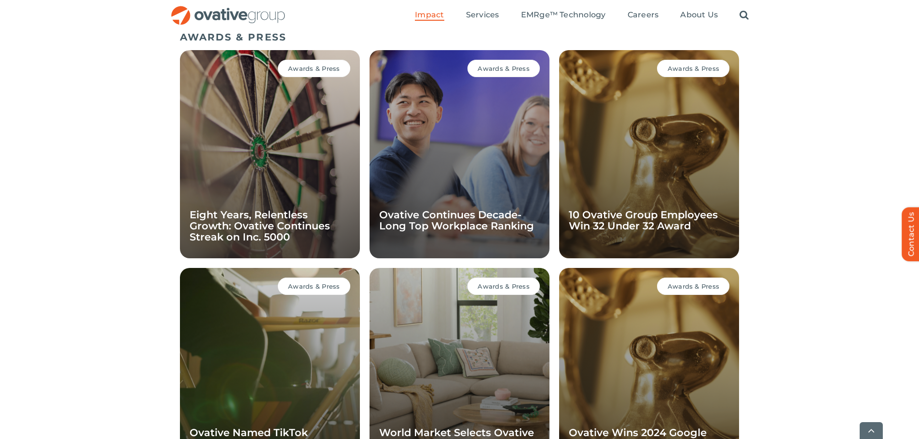 The width and height of the screenshot is (919, 439). Describe the element at coordinates (429, 15) in the screenshot. I see `span: Impact` at that location.